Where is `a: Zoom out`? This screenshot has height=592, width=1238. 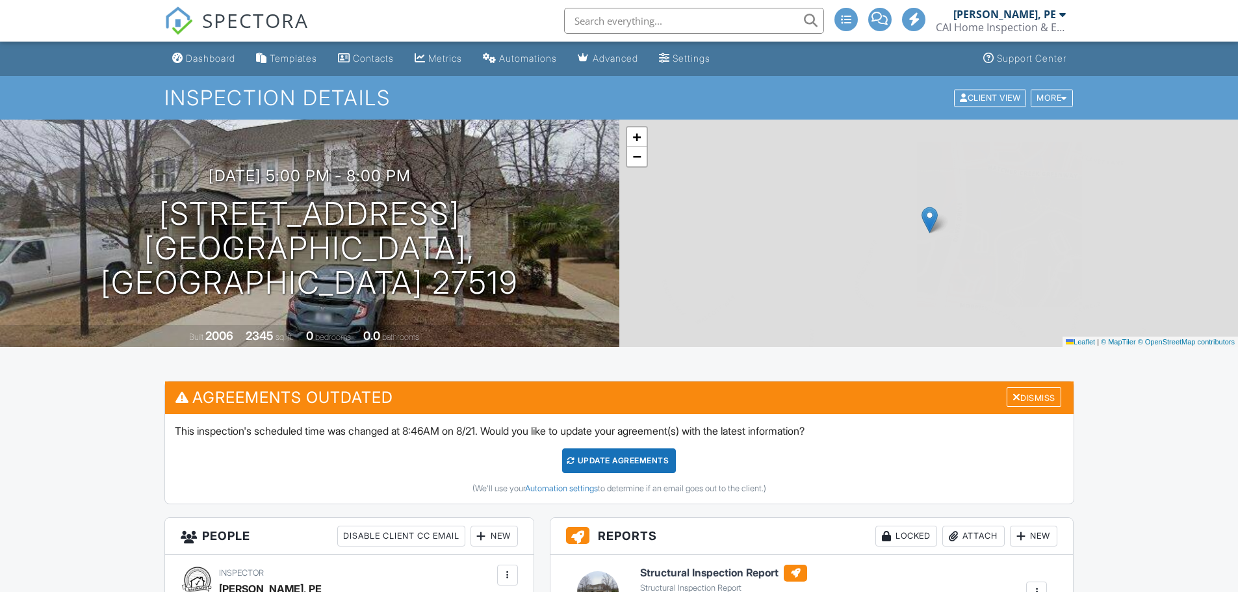 a: Zoom out is located at coordinates (637, 157).